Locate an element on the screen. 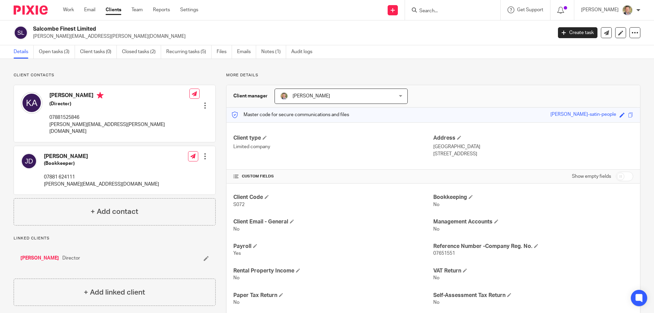  h2: Salcombe Finest Limited is located at coordinates (239, 29).